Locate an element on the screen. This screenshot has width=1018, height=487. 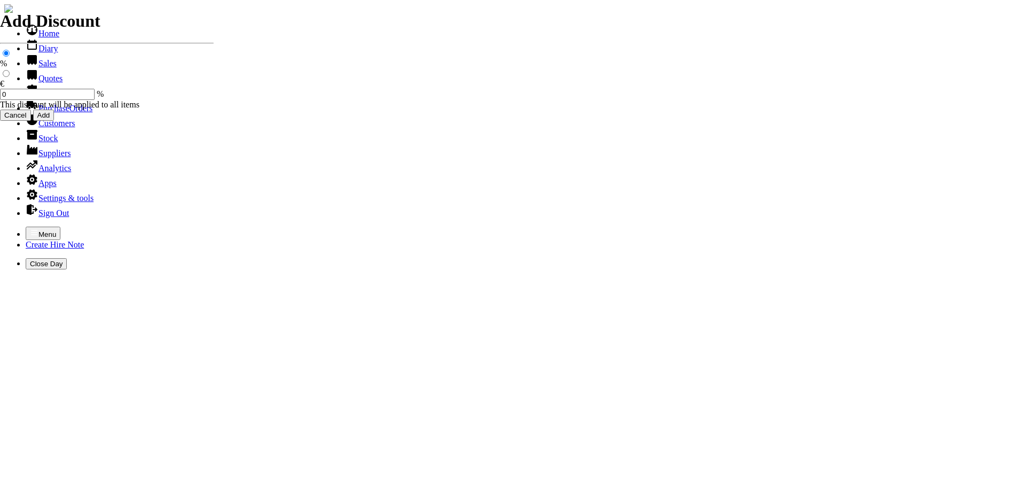
input: Add is located at coordinates (44, 115).